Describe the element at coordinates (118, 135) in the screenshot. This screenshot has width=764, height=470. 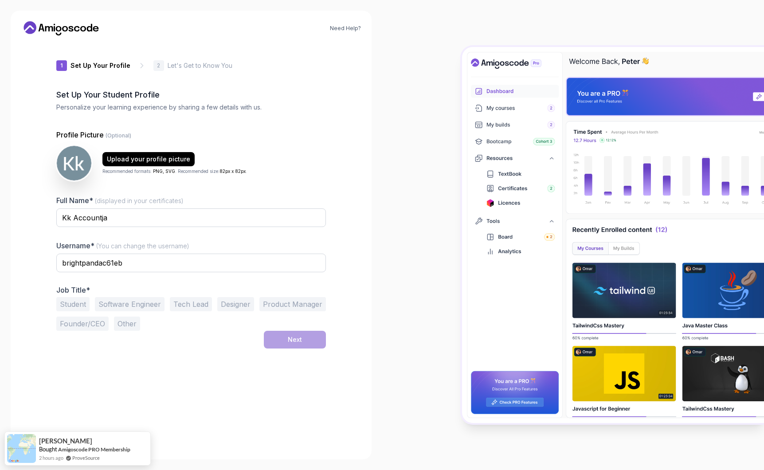
I see `span: (Optional)` at that location.